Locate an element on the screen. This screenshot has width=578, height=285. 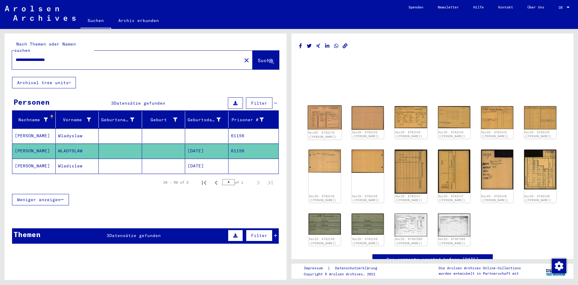
a: Impressum is located at coordinates (316, 268).